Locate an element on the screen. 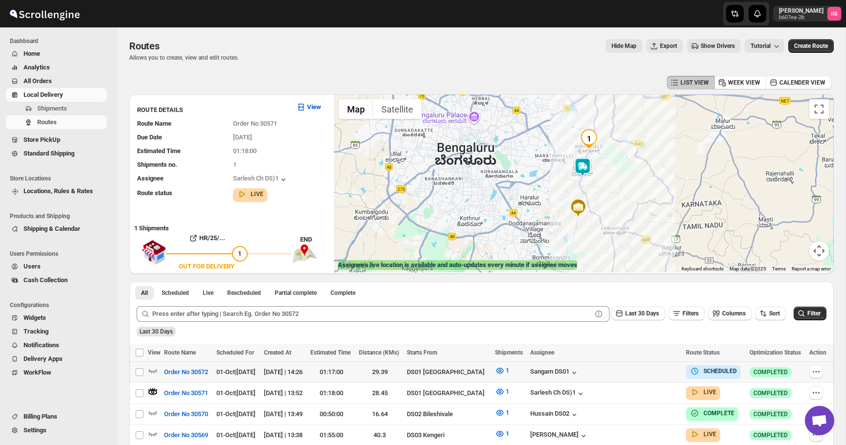  span: Order No 30572 is located at coordinates (186, 372).